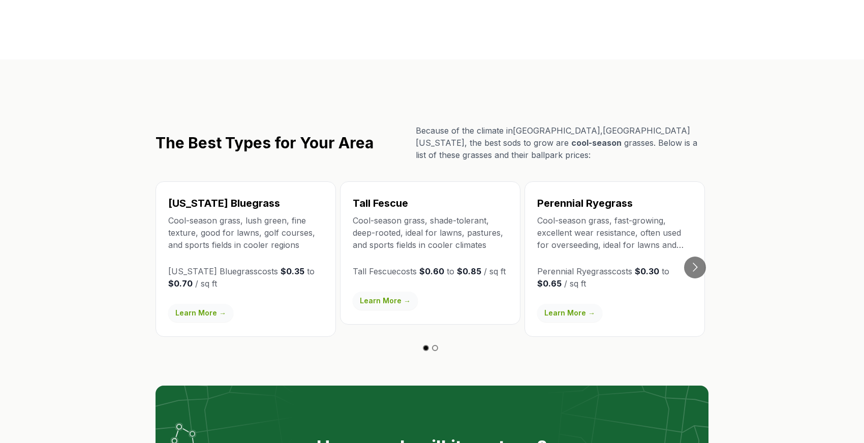 The image size is (864, 443). What do you see at coordinates (469, 272) in the screenshot?
I see `strong: $0.85` at bounding box center [469, 272].